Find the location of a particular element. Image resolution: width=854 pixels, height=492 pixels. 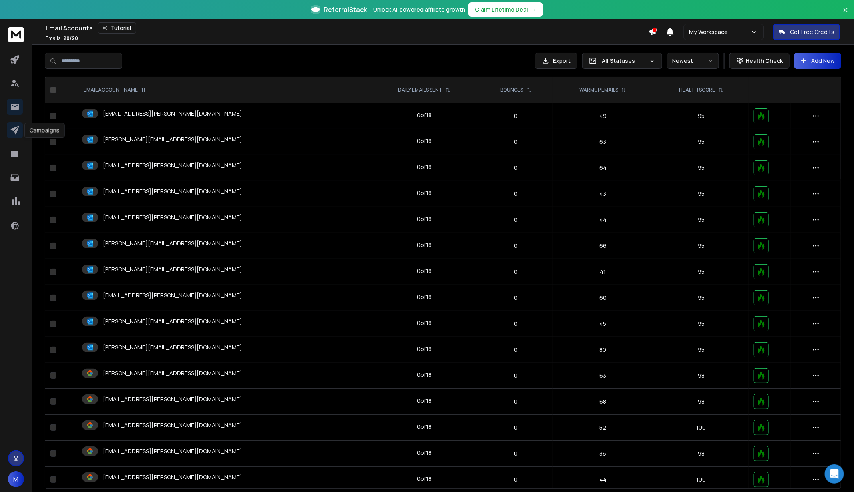

button: Newest is located at coordinates (693, 61).